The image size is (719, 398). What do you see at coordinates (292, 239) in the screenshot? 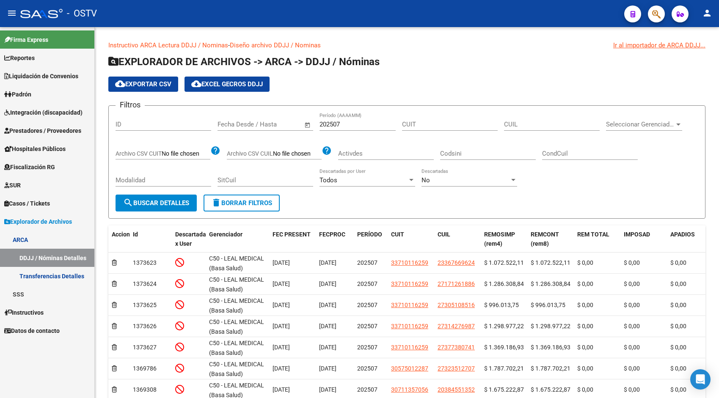
I see `datatable-header-cell: FEC PRESENT` at bounding box center [292, 239].